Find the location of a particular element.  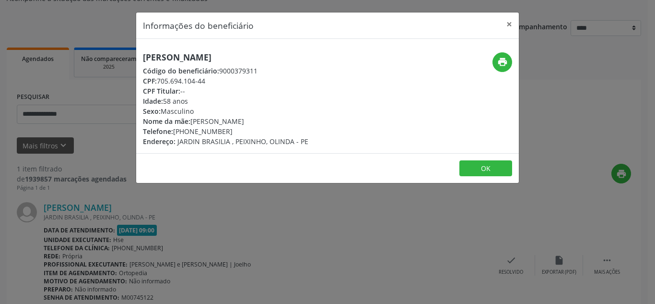

h5: Informações do beneficiário is located at coordinates (198, 25).